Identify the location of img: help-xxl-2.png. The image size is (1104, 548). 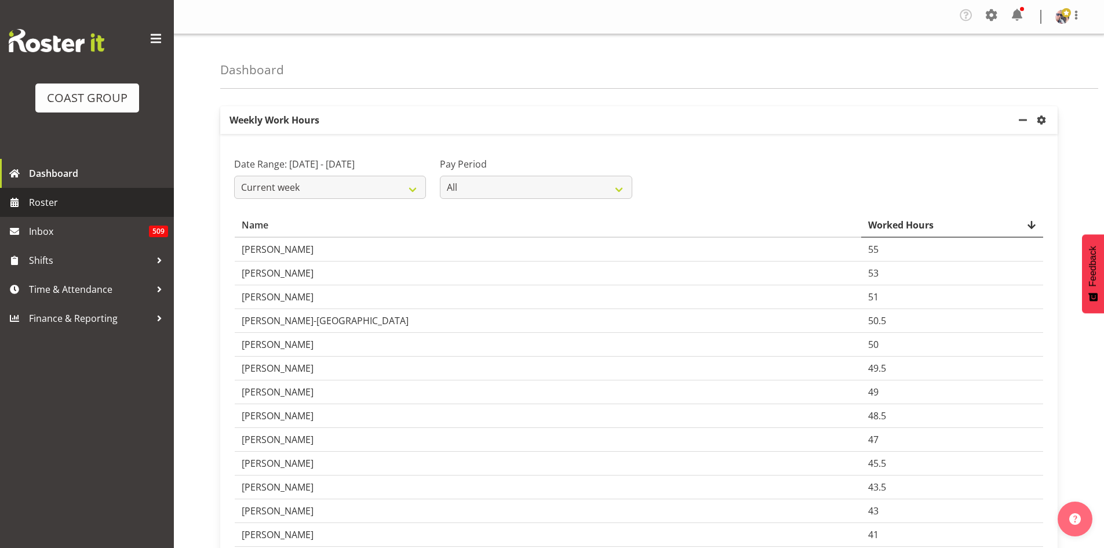
(1075, 519).